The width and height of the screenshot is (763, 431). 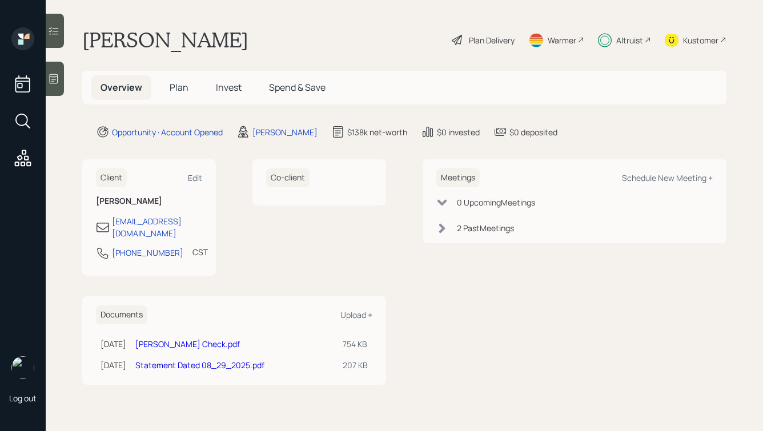 What do you see at coordinates (200, 365) in the screenshot?
I see `a: Statement Dated 08_29_2025.pdf` at bounding box center [200, 365].